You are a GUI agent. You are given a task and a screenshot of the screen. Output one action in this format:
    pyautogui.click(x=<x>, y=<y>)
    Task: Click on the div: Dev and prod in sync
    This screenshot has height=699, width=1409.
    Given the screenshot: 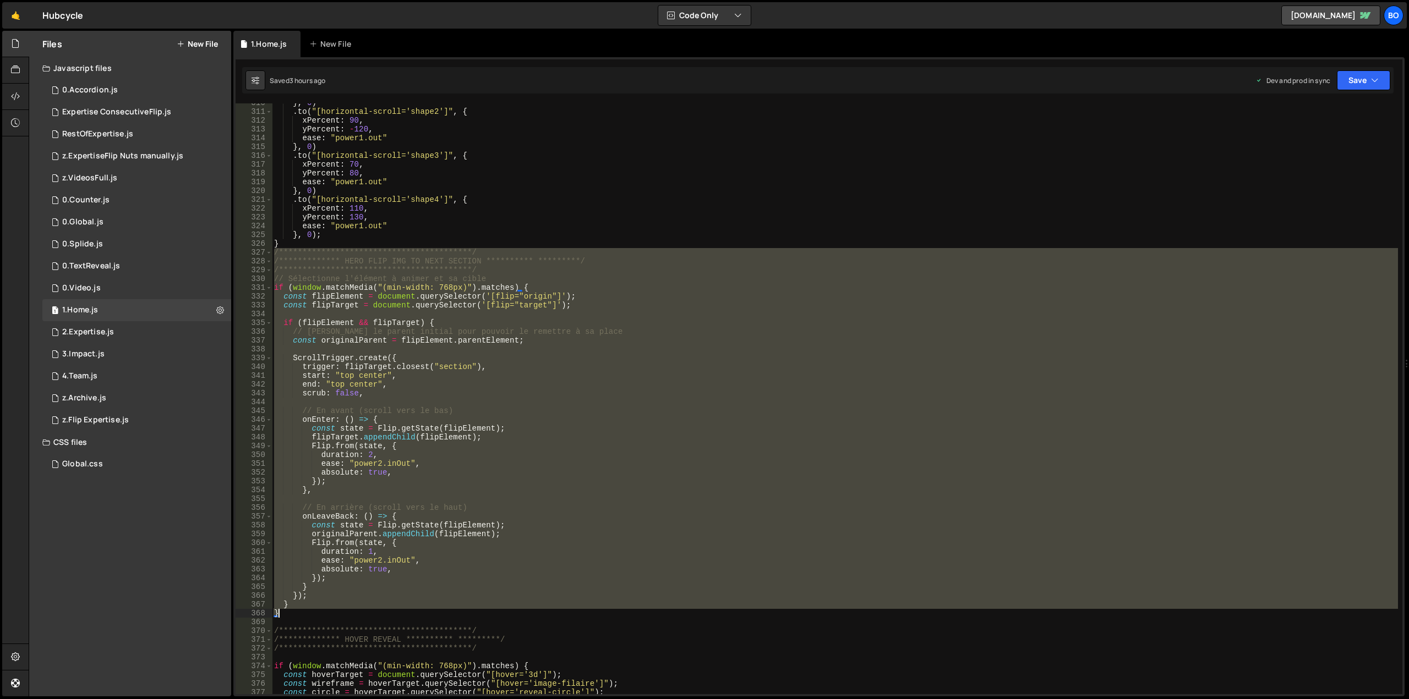 What is the action you would take?
    pyautogui.click(x=1293, y=80)
    